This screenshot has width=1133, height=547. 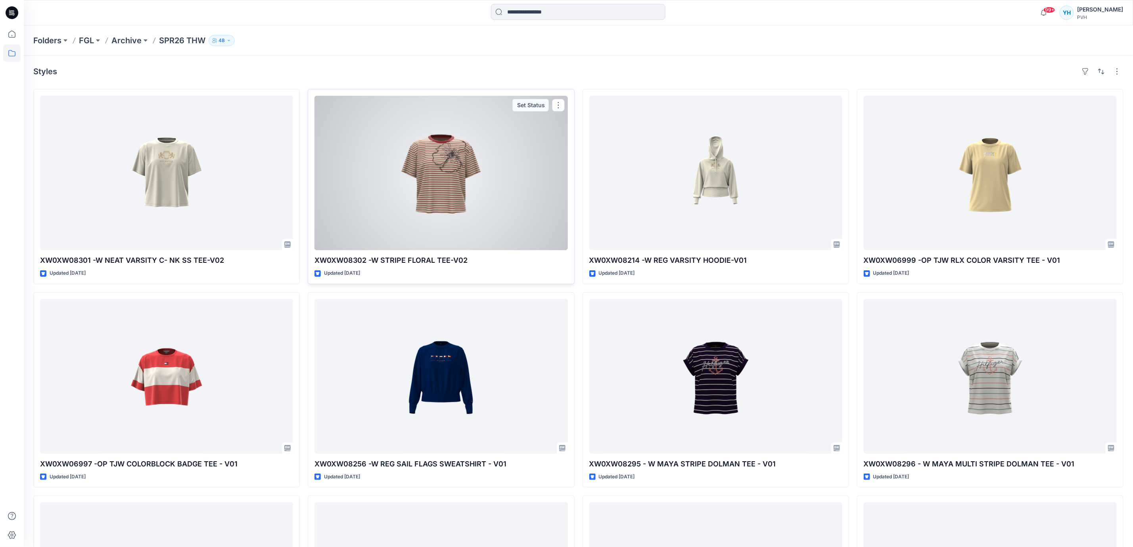 I want to click on p: XW0XW08296 - W MAYA MULTI STRIPE DOLMAN TEE - V01, so click(x=990, y=464).